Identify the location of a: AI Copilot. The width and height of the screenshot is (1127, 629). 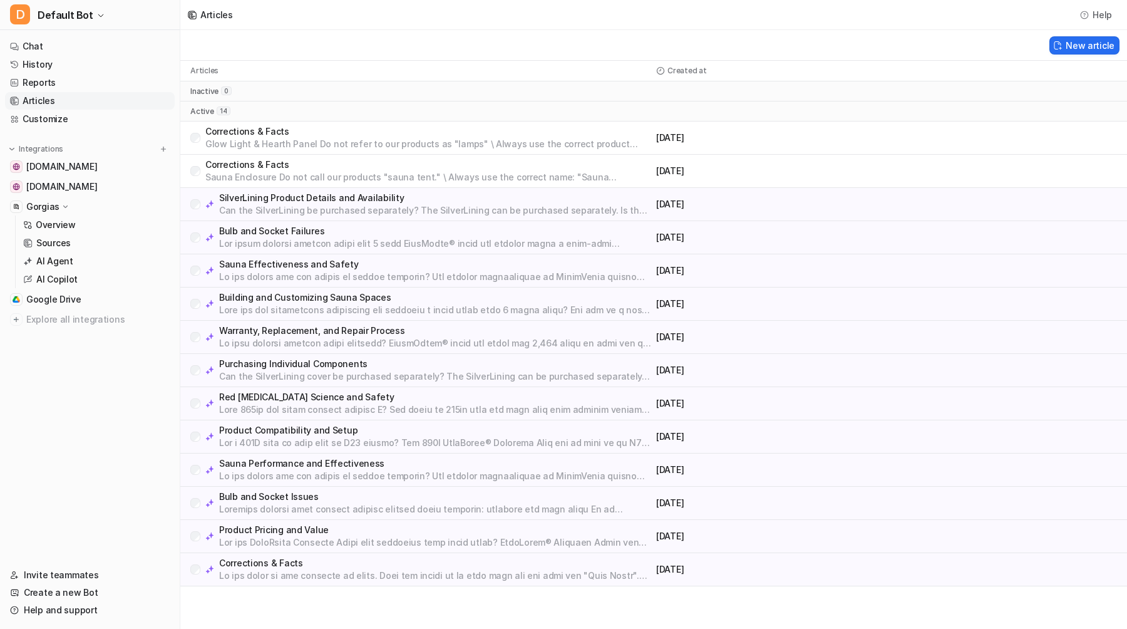
(96, 279).